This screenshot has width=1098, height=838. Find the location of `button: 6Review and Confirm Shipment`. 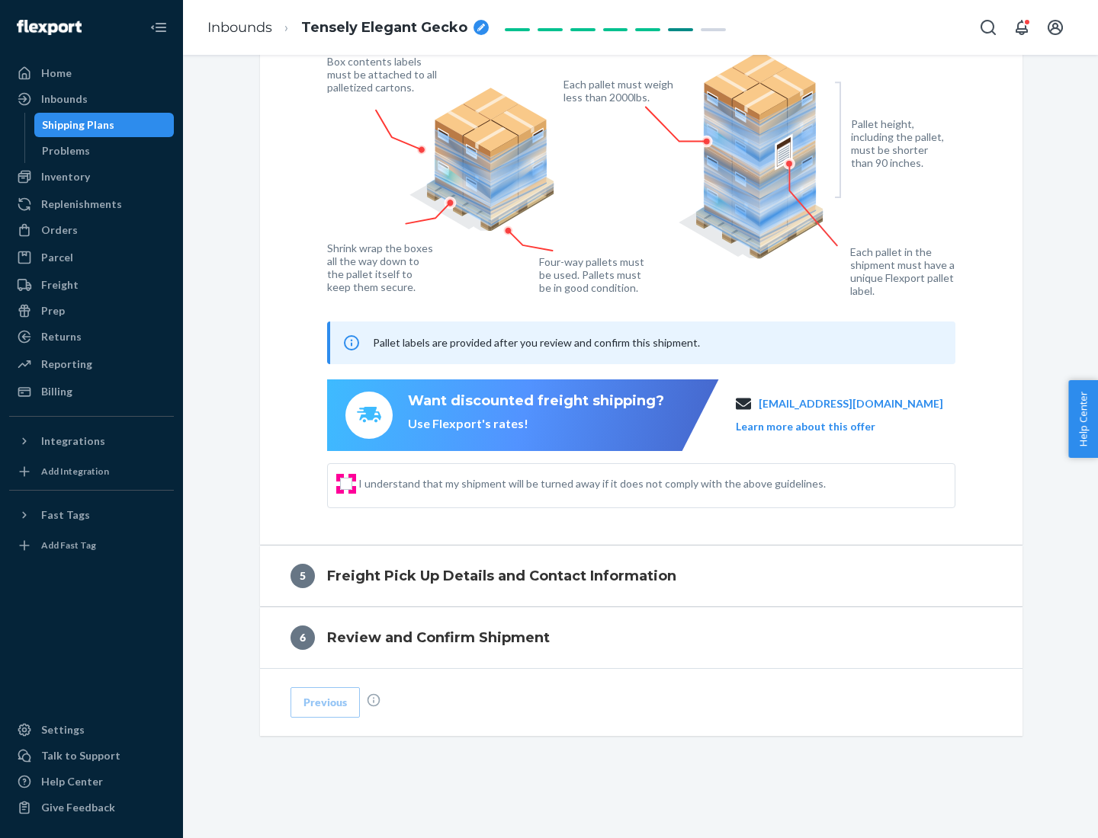

button: 6Review and Confirm Shipment is located at coordinates (641, 638).